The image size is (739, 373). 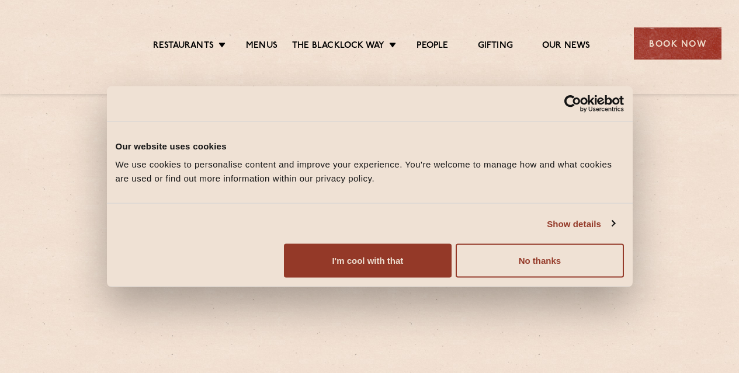 I want to click on a: People, so click(x=432, y=47).